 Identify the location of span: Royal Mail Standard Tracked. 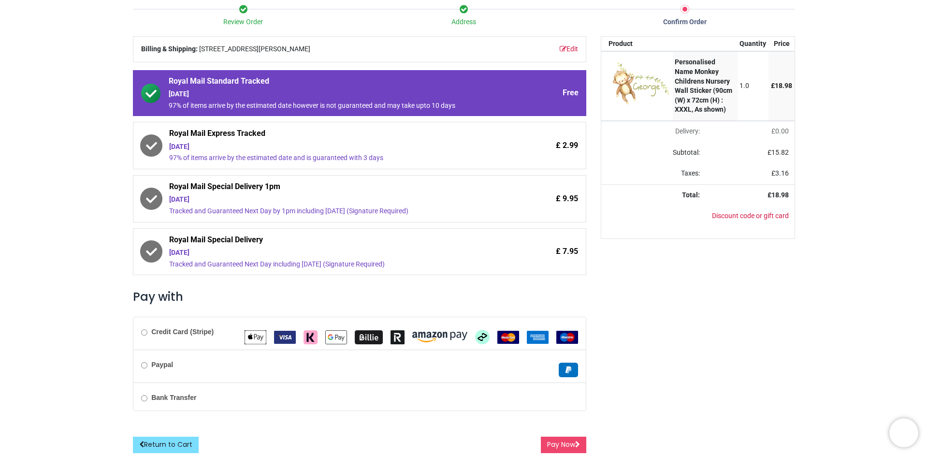
(333, 83).